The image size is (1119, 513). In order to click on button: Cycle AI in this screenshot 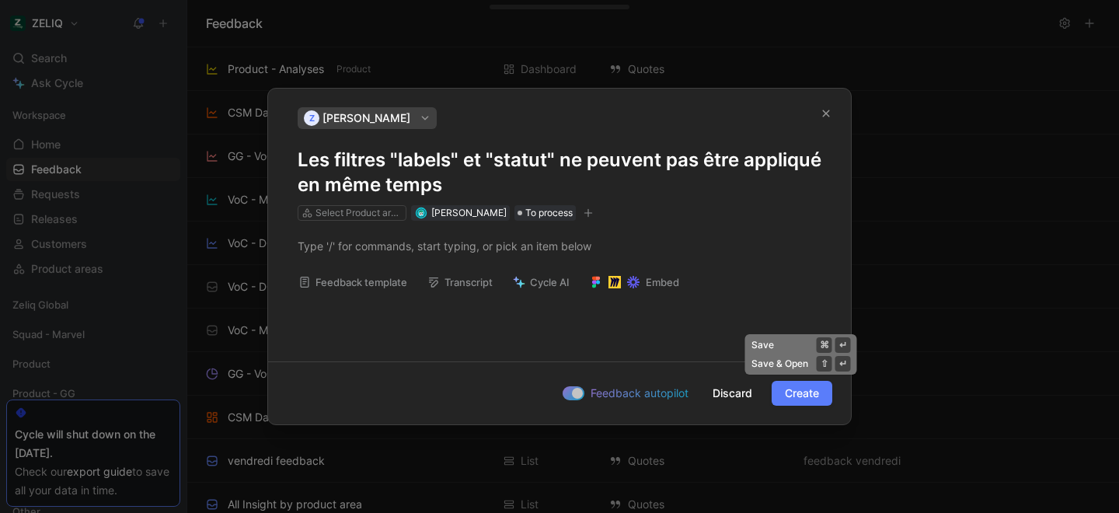, I will do `click(541, 282)`.